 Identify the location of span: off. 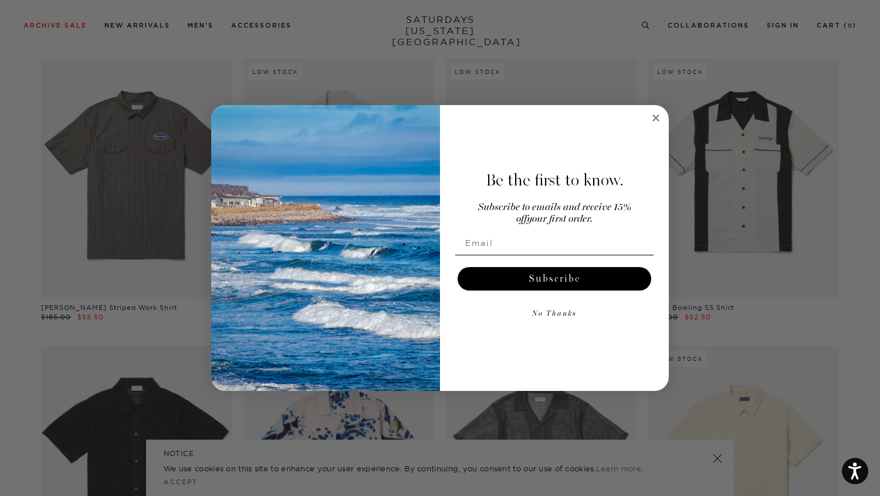
(521, 219).